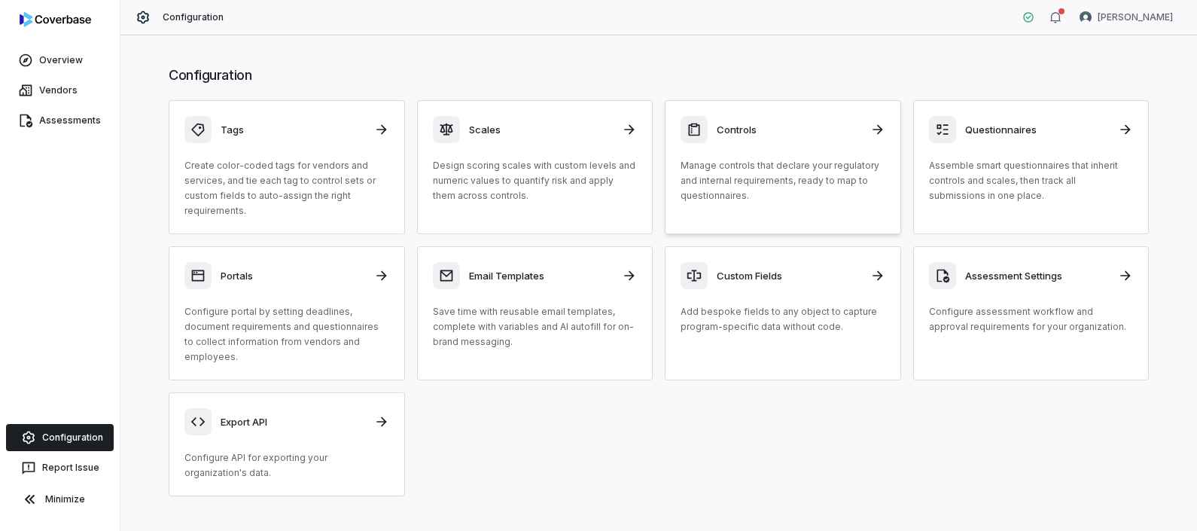 The height and width of the screenshot is (531, 1197). Describe the element at coordinates (783, 319) in the screenshot. I see `p: Add bespoke fields to any object to capture program-specific data without code.` at that location.